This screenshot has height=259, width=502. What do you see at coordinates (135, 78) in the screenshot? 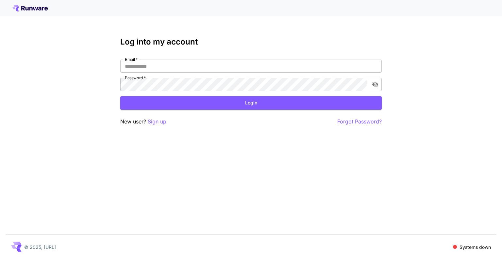
I see `label: Password` at bounding box center [135, 78].